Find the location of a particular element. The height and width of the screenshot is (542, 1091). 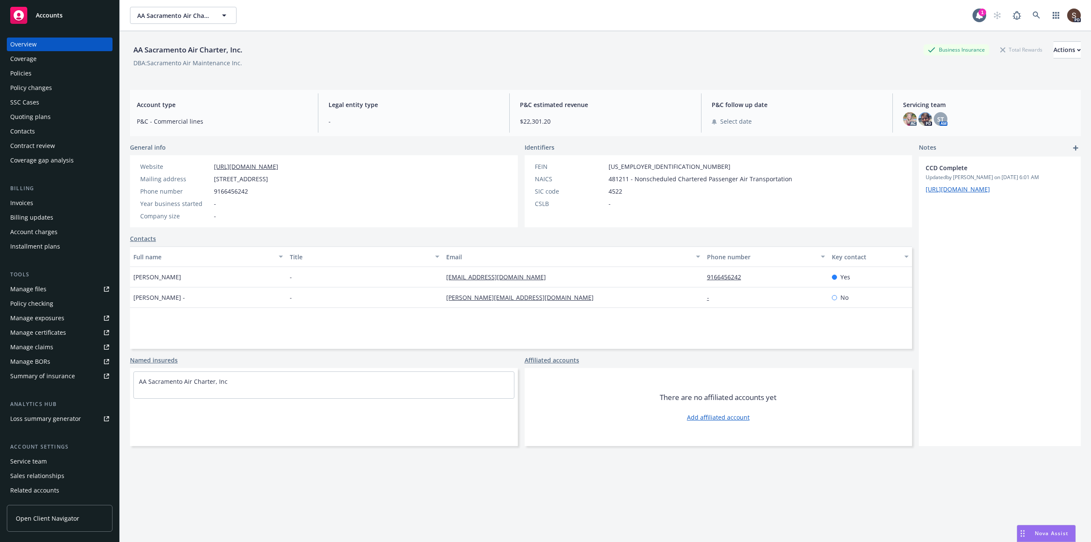

div: Key contact is located at coordinates (866, 257).